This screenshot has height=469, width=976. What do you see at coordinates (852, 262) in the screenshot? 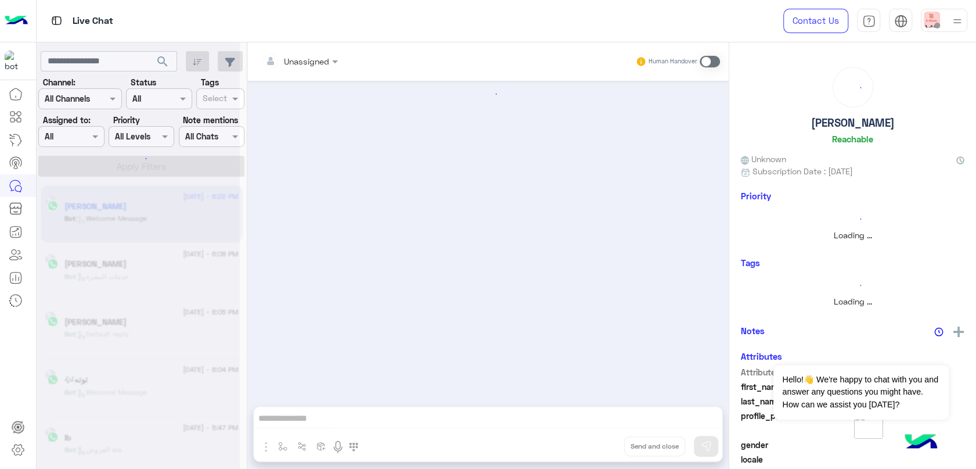
I see `h6: Tags` at bounding box center [852, 262].